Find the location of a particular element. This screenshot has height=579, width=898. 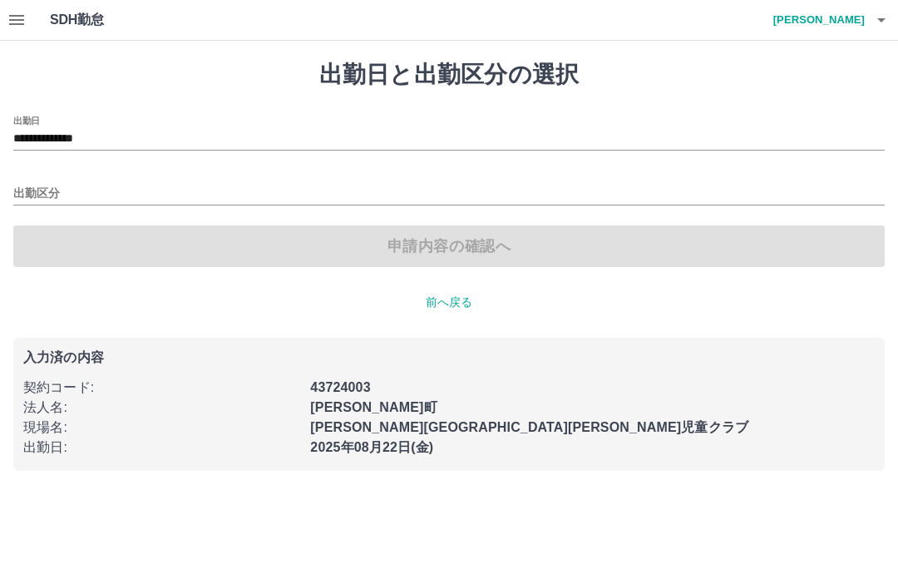

p: 前へ戻る is located at coordinates (449, 302).